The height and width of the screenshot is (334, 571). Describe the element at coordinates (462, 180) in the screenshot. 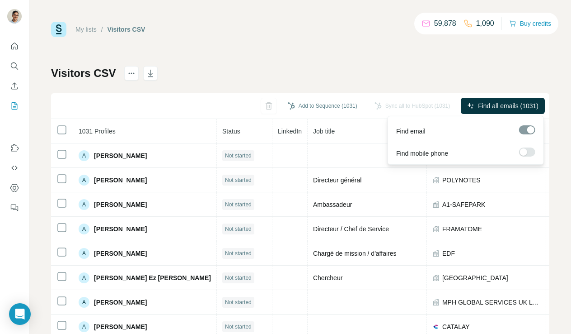

I see `span: POLYNOTES` at that location.